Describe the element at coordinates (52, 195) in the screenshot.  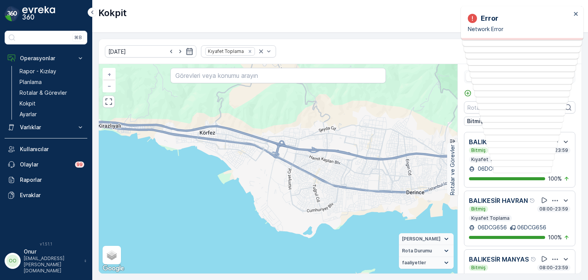
I see `p: Evraklar` at that location.